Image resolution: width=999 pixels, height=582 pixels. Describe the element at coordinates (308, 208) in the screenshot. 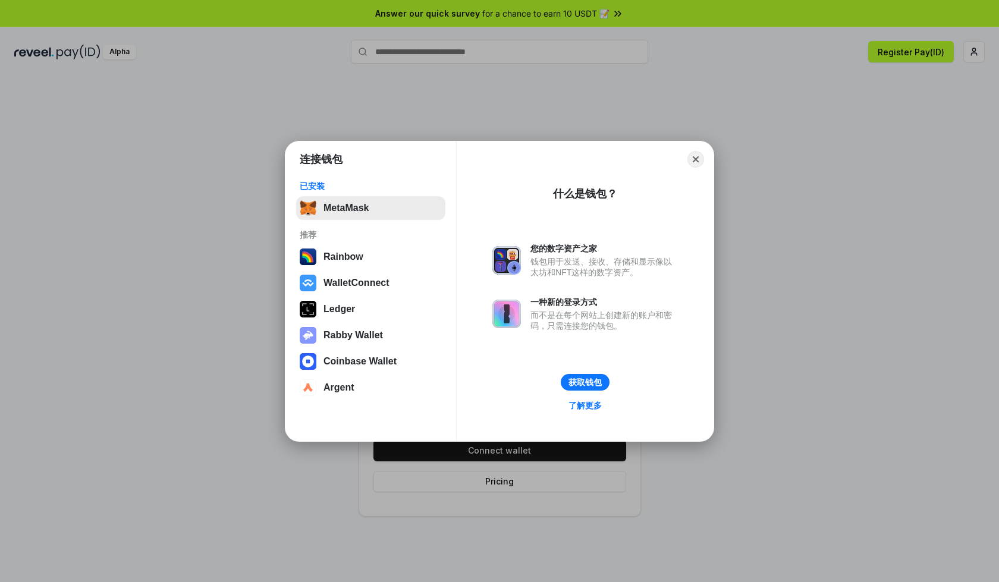

I see `img: svg+xml,%3Csvg%20fill%3D%22none%22%20height%3D%2233%22%20viewBox%3D%220%200%2035%2033%22%20width%...` at that location.